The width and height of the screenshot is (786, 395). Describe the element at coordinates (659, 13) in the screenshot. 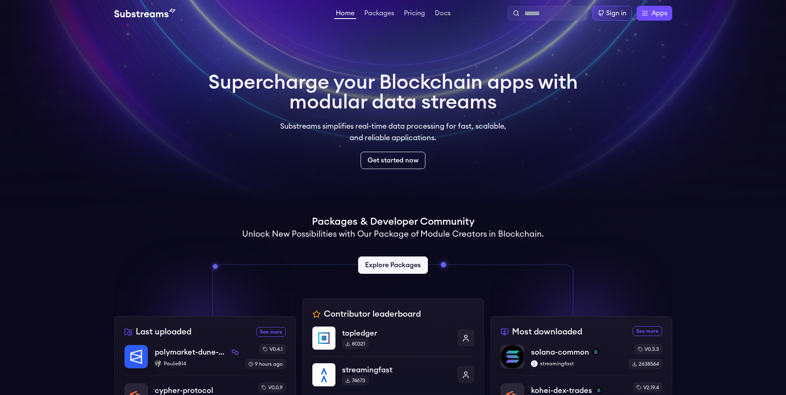

I see `span: Apps` at that location.